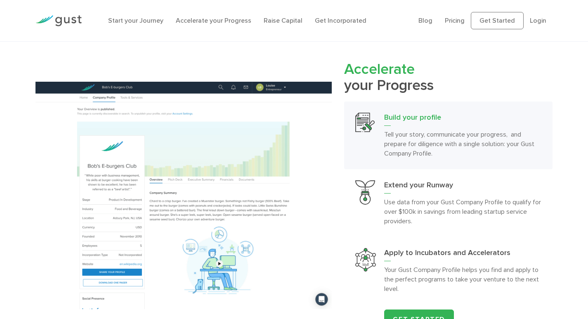 This screenshot has height=319, width=588. What do you see at coordinates (448, 203) in the screenshot?
I see `a: Extend Your RunwayExtend your RunwayUse data from your Gust Company Profile to qualify for over $...` at bounding box center [448, 203].